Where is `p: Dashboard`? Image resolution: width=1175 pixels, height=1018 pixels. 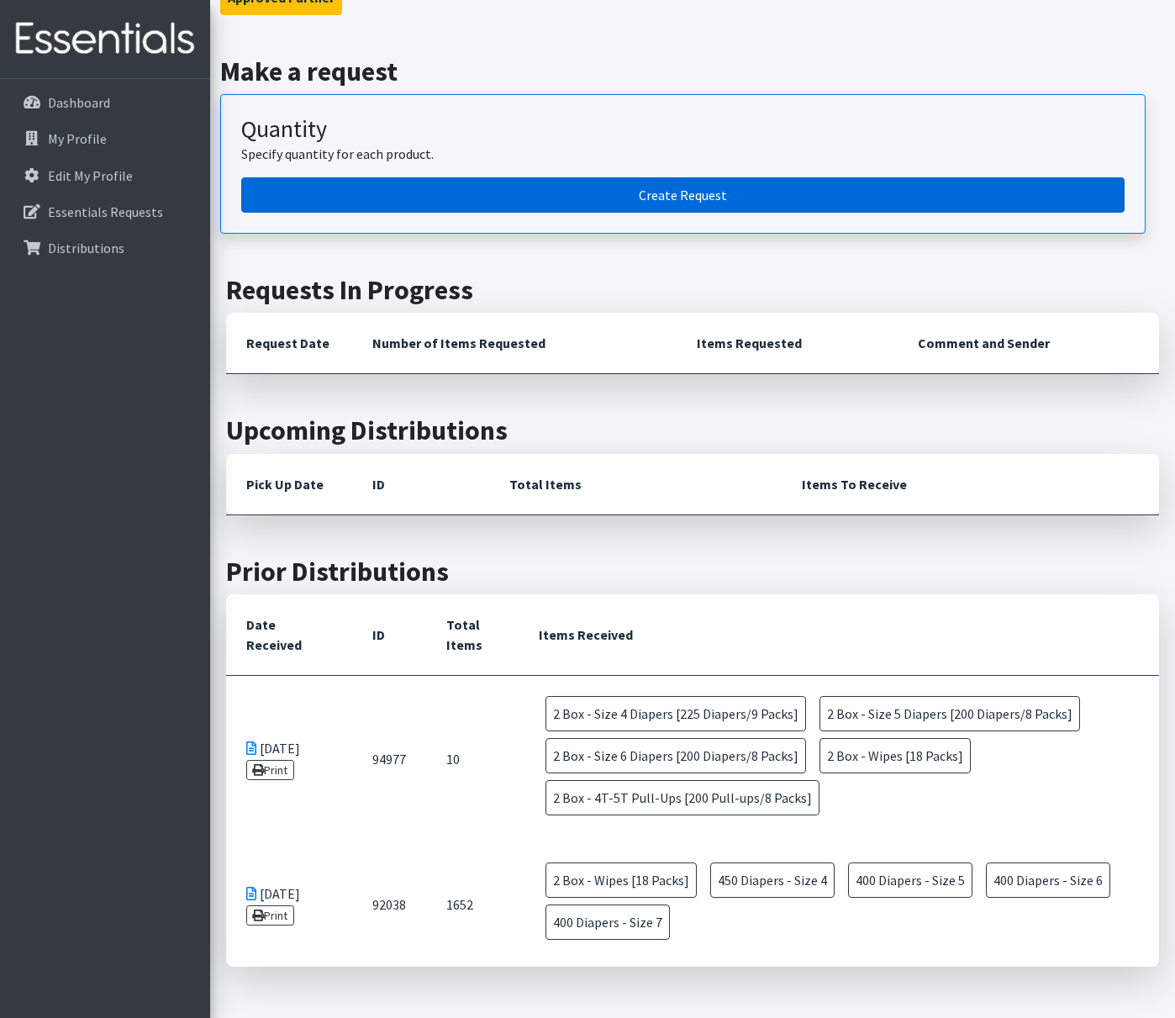
p: Dashboard is located at coordinates (79, 103).